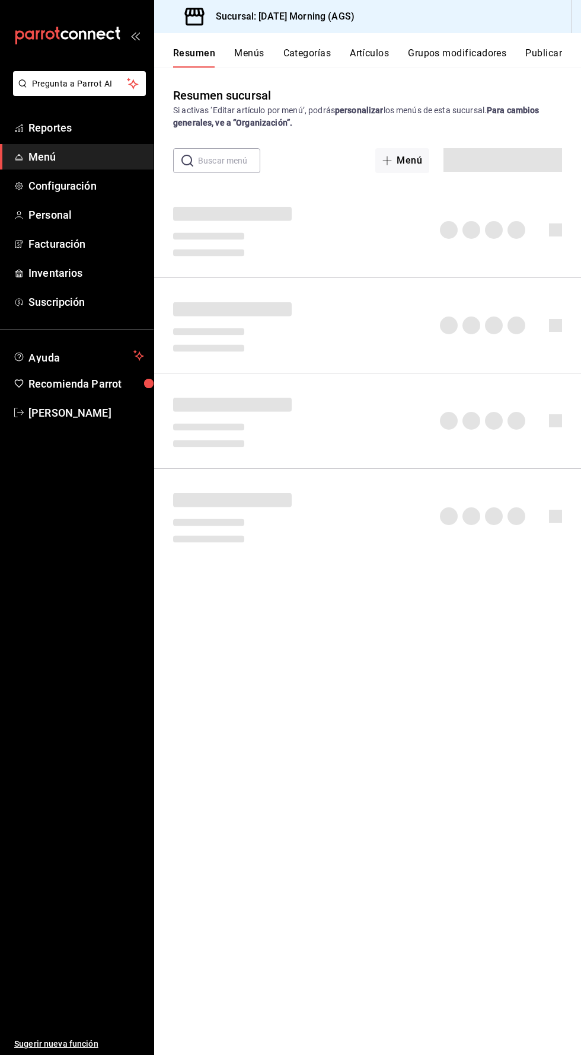 The image size is (581, 1055). I want to click on button: open_drawer_menu, so click(135, 36).